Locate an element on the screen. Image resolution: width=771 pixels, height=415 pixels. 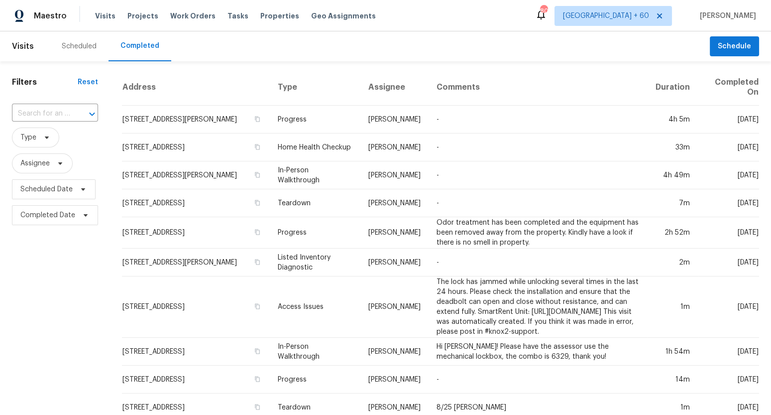
div: Scheduled is located at coordinates (79, 46).